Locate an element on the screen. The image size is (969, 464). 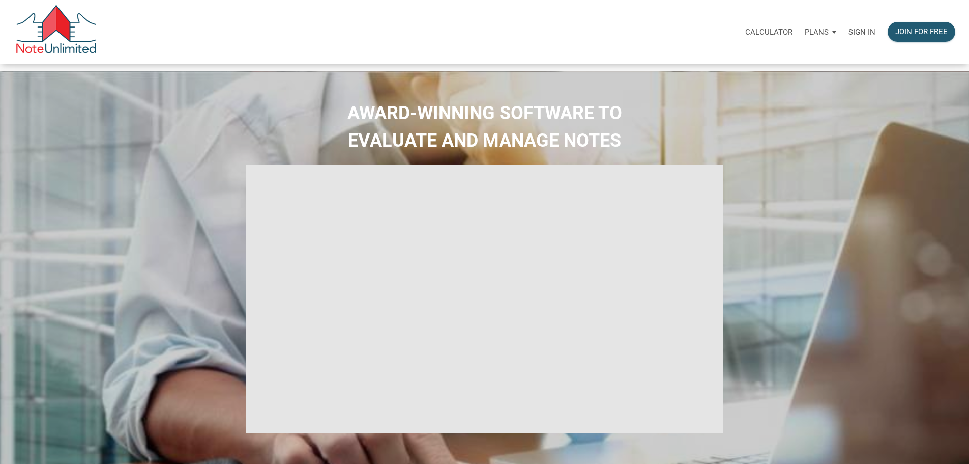
h2: AWARD-WINNING SOFTWARE TO EVALUATE AND MANAGE NOTES is located at coordinates (484, 127).